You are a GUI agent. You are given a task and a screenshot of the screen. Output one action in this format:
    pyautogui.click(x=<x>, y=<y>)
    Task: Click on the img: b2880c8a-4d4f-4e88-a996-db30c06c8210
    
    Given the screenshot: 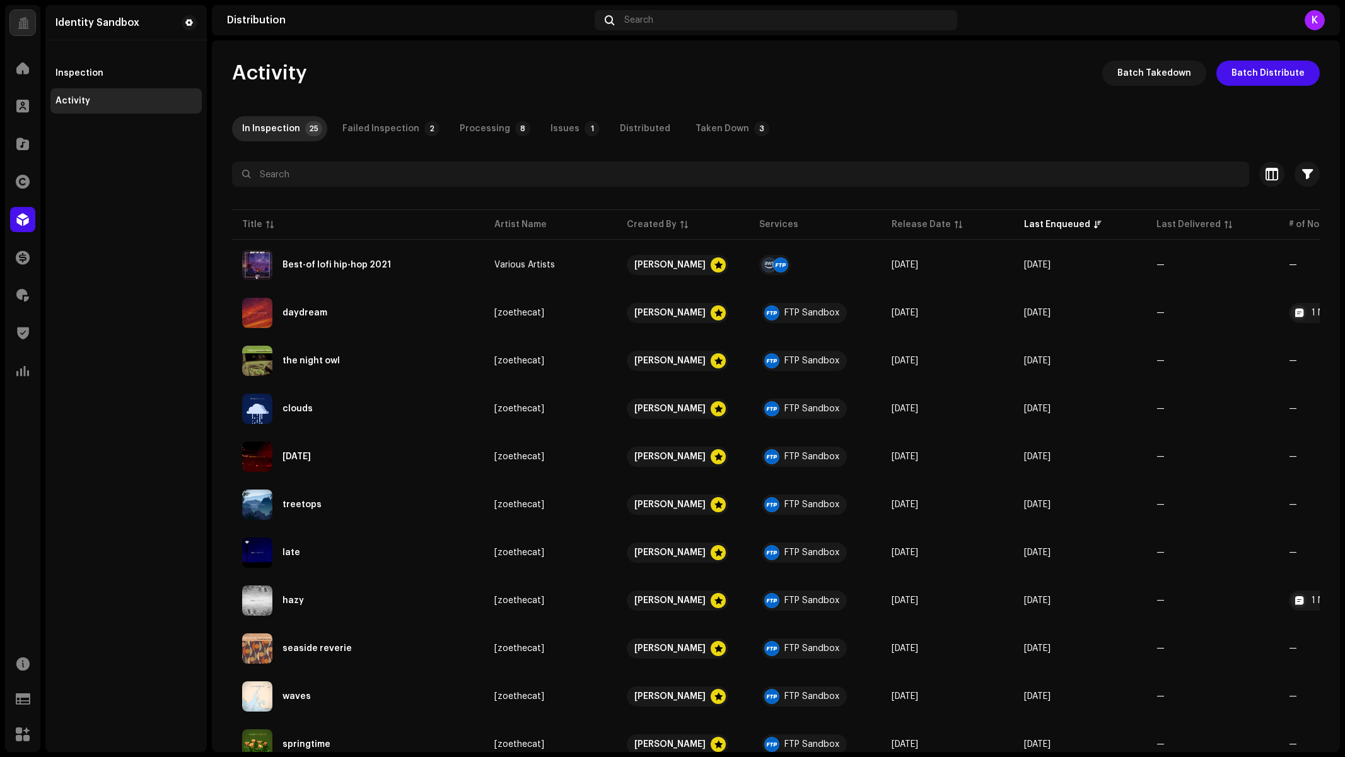 What is the action you would take?
    pyautogui.click(x=257, y=457)
    